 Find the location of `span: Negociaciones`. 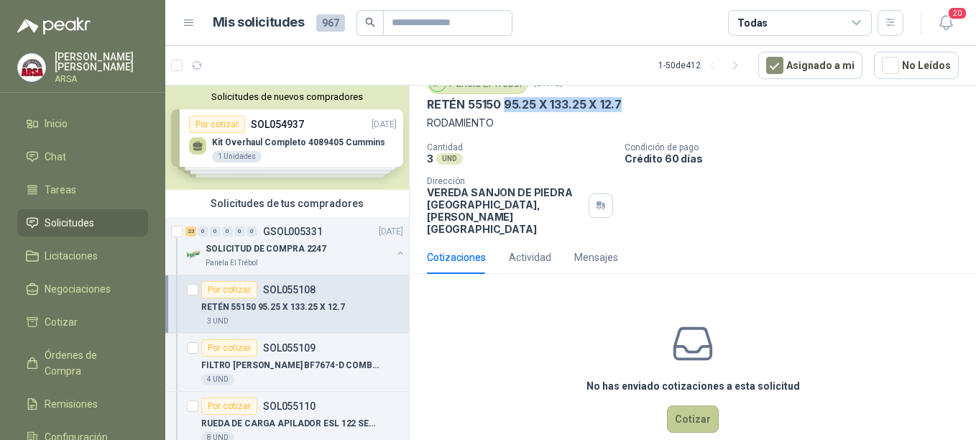

span: Negociaciones is located at coordinates (78, 289).